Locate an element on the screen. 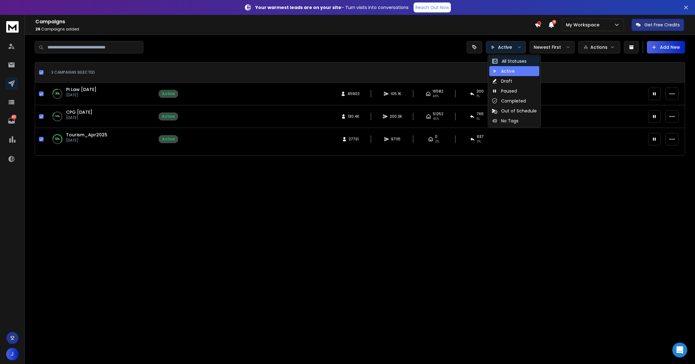 The height and width of the screenshot is (364, 695). span: 51252 is located at coordinates (438, 114).